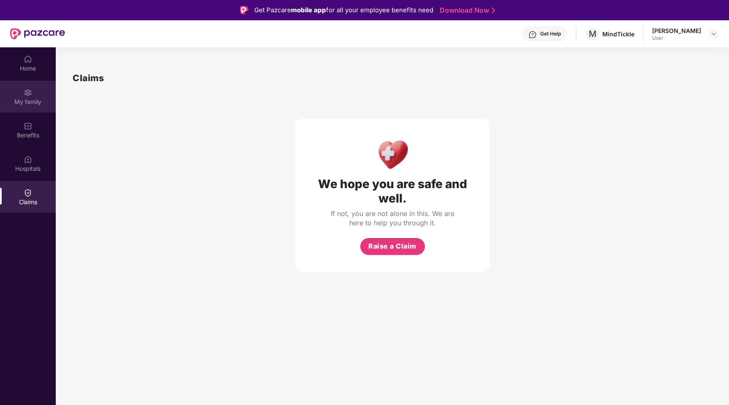  What do you see at coordinates (392, 246) in the screenshot?
I see `span: Raise a Claim` at bounding box center [392, 246].